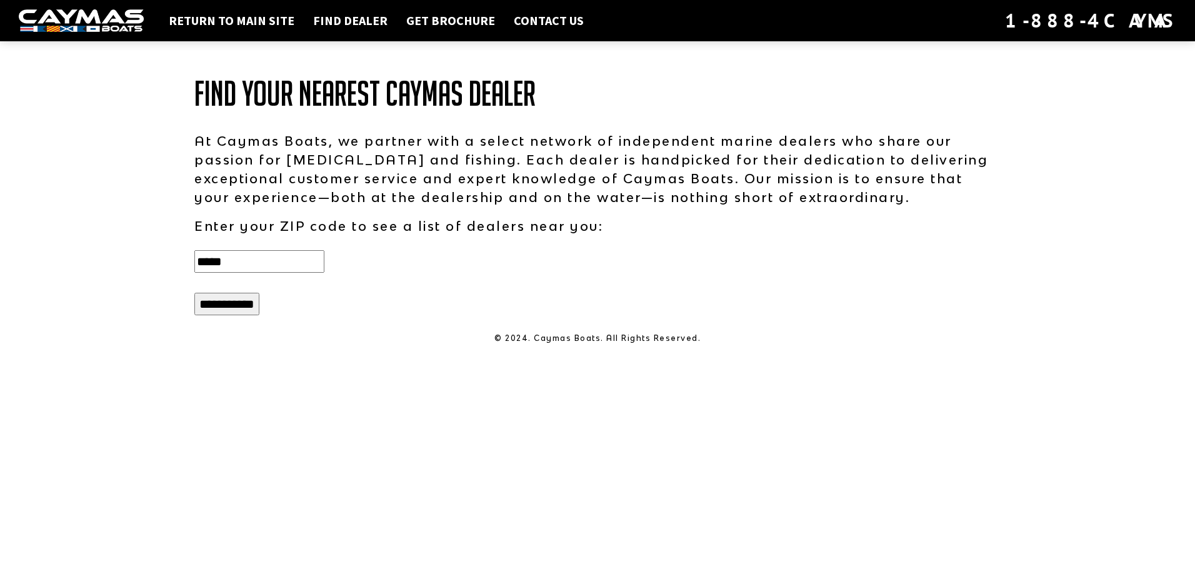  Describe the element at coordinates (451, 21) in the screenshot. I see `a: Get Brochure` at that location.